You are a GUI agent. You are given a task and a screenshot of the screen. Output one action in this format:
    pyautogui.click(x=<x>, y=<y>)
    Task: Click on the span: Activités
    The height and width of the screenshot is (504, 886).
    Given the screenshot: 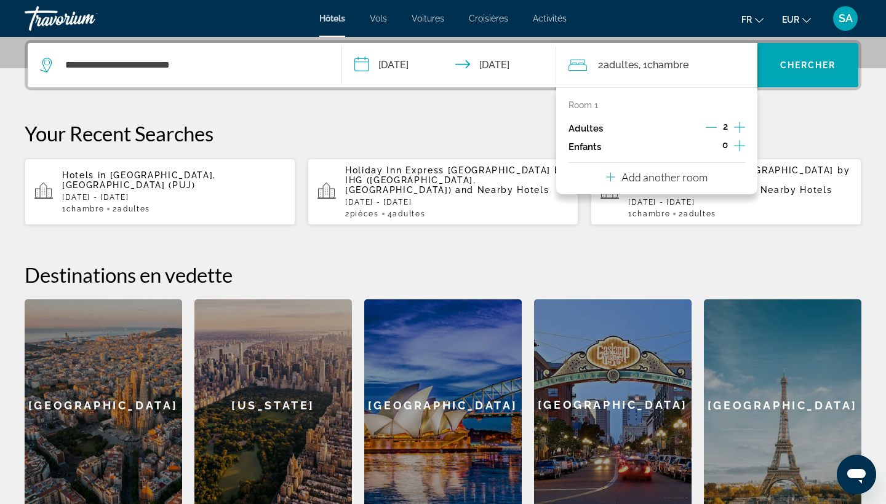 What is the action you would take?
    pyautogui.click(x=549, y=18)
    